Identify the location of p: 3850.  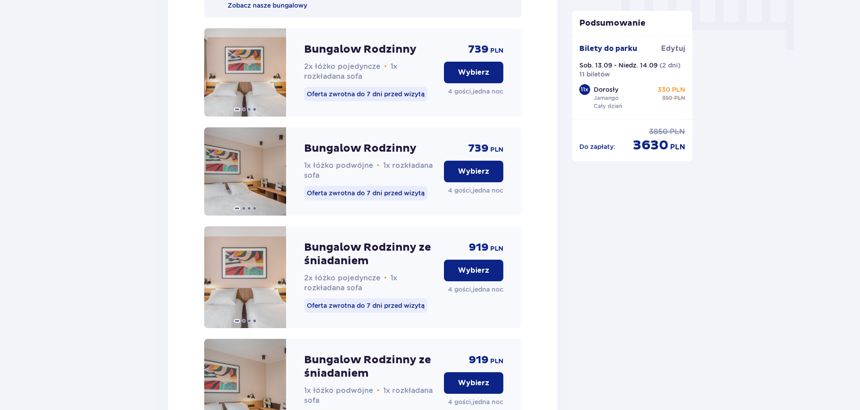
(658, 132).